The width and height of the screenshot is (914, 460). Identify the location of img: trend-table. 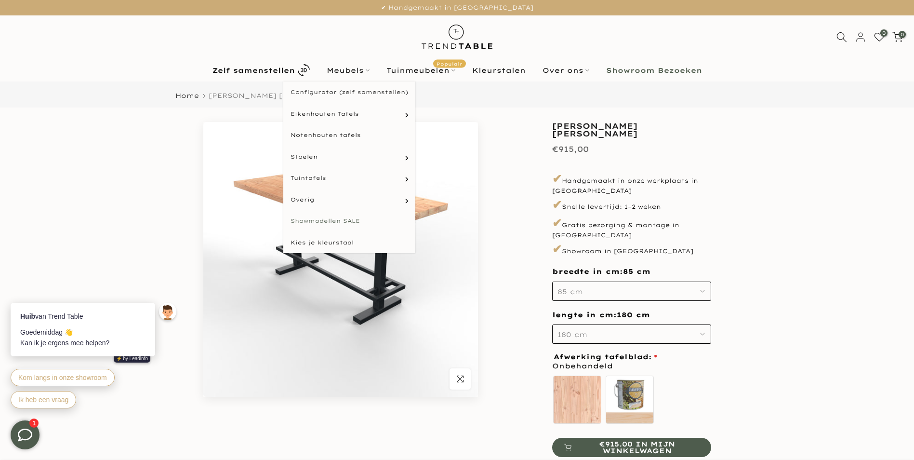
(457, 37).